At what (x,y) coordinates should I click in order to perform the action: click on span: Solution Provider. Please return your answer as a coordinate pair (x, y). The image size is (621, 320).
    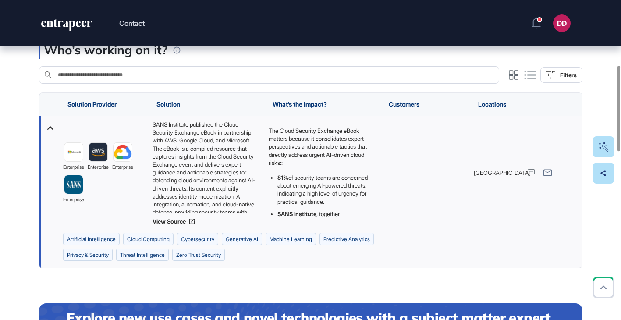
    Looking at the image, I should click on (92, 104).